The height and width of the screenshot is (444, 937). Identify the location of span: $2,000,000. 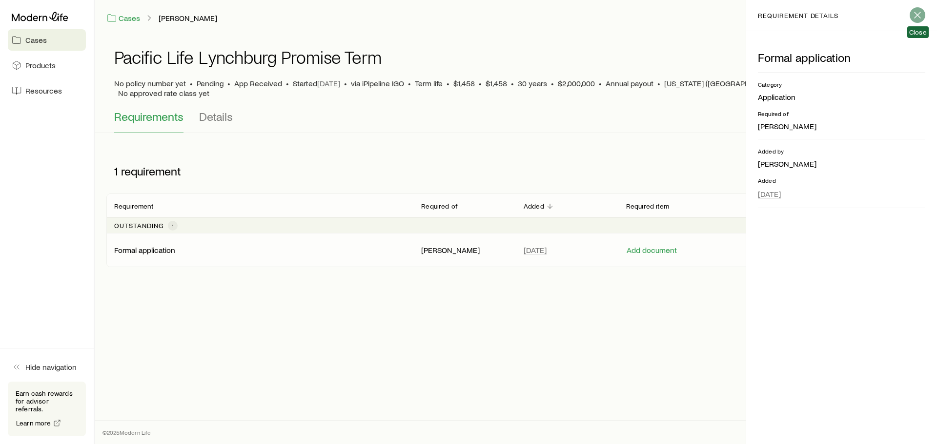
(576, 83).